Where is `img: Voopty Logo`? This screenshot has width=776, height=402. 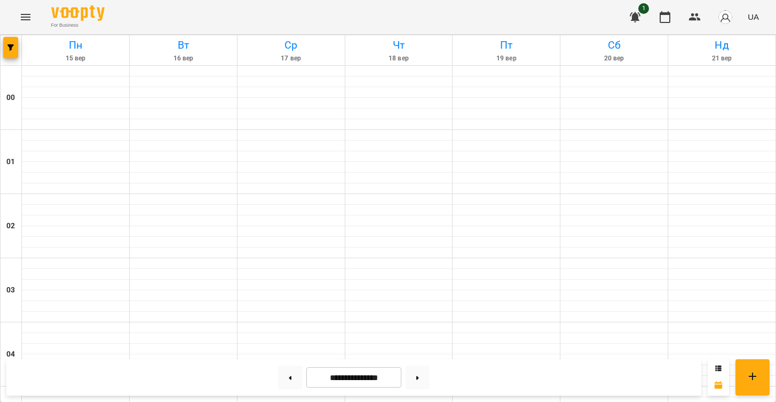 img: Voopty Logo is located at coordinates (78, 13).